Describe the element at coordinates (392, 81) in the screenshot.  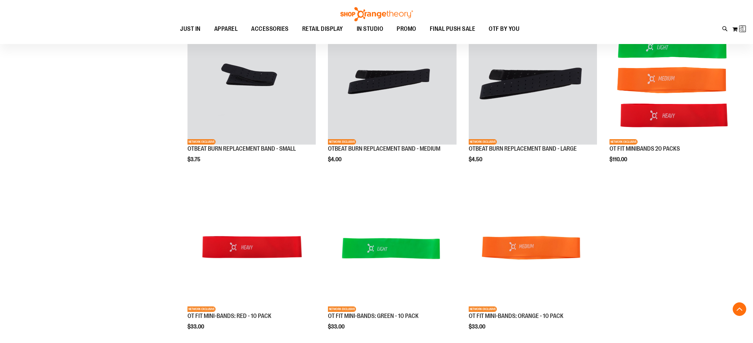
I see `a: Product image for OTBEAT BURN REPLACEMENT BAND - MEDIUMNETWORK EXCLUSIVE` at that location.